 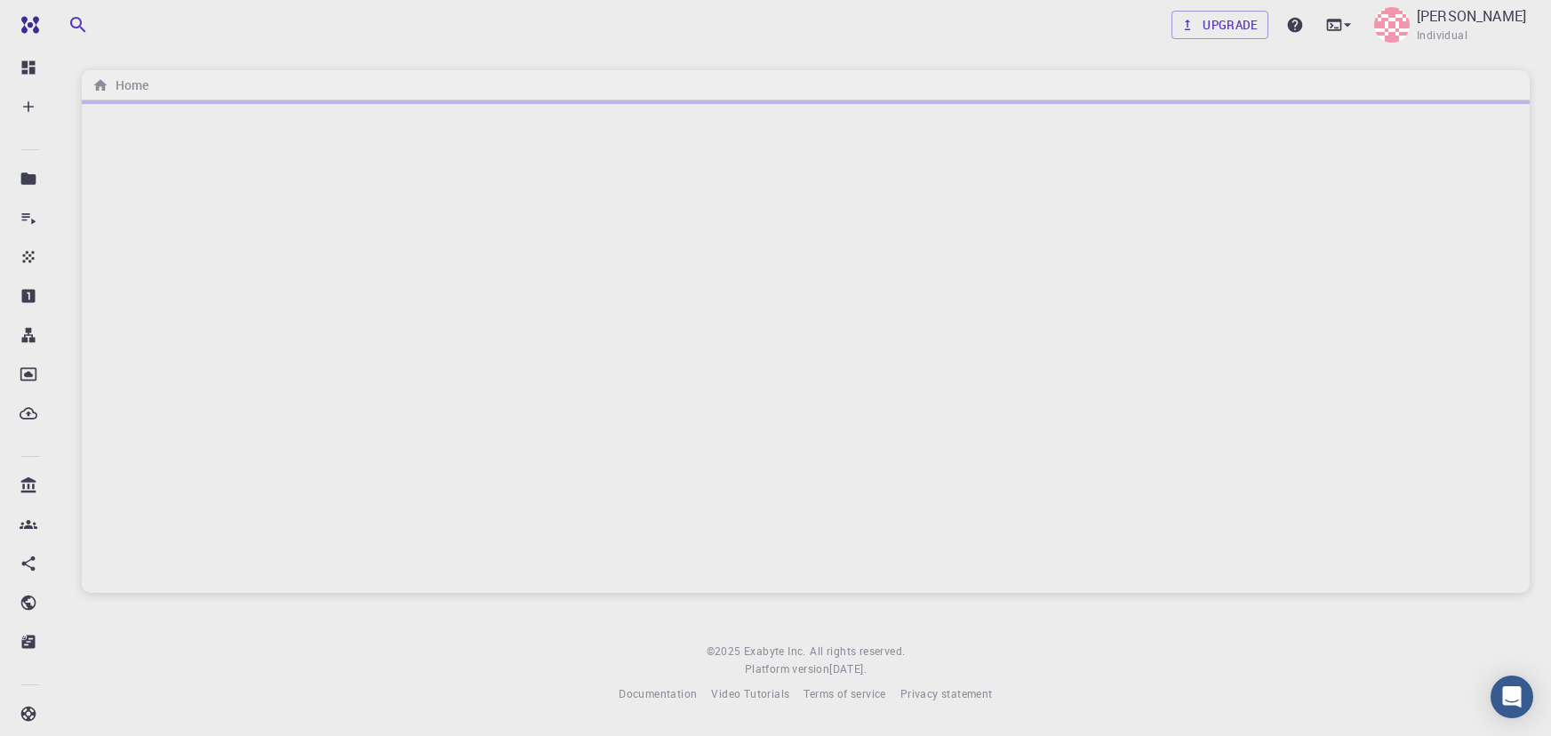 I want to click on span: Exabyte Inc., so click(x=775, y=651).